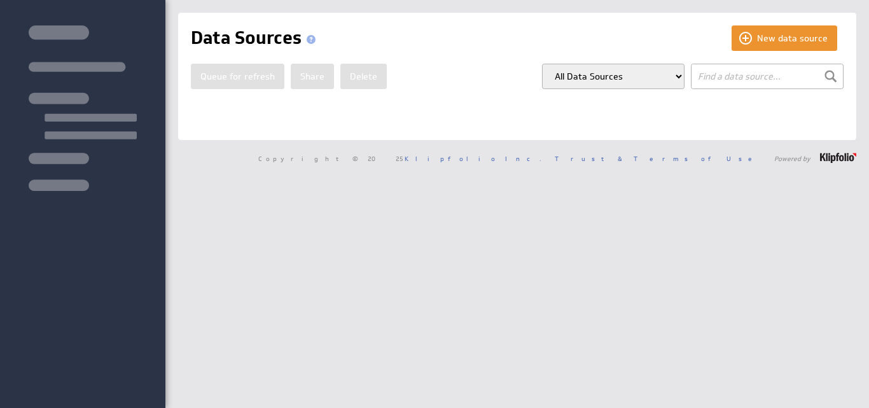  Describe the element at coordinates (363, 76) in the screenshot. I see `button: Delete` at that location.